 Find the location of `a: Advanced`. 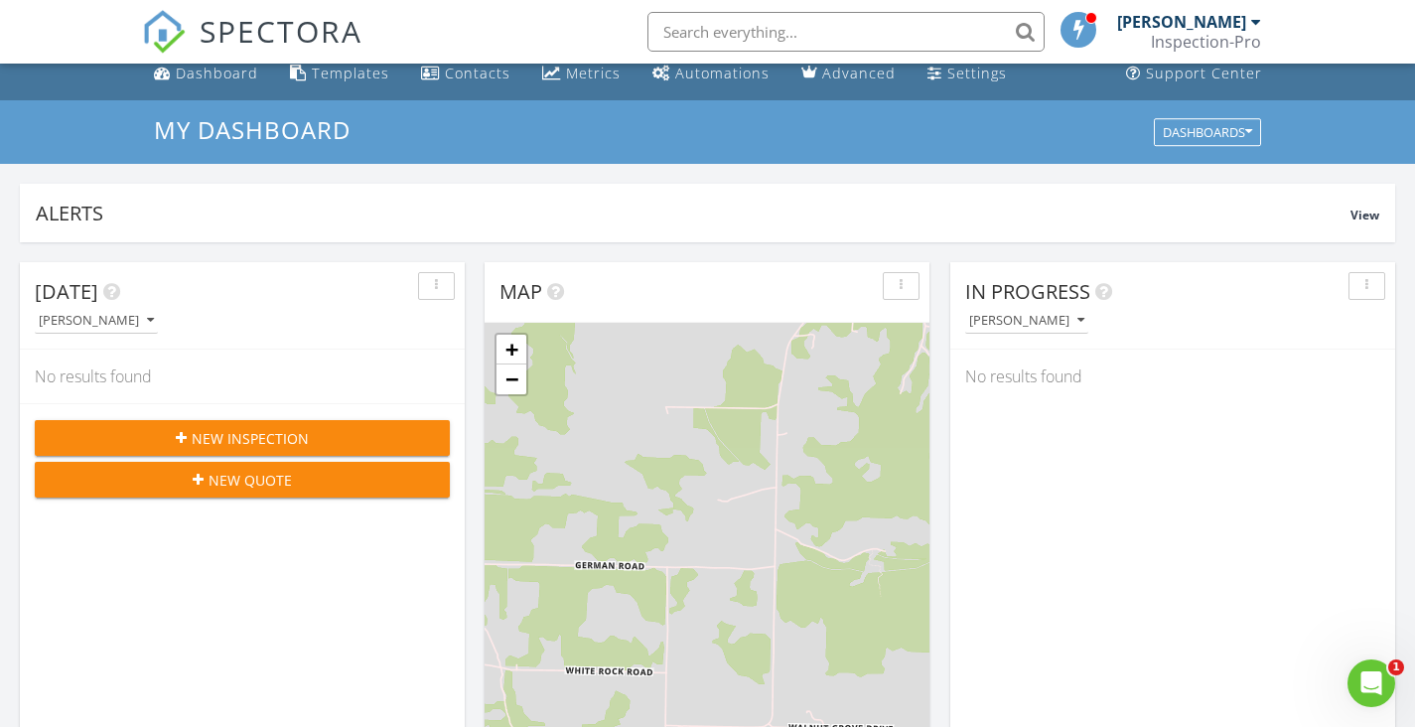

a: Advanced is located at coordinates (848, 73).